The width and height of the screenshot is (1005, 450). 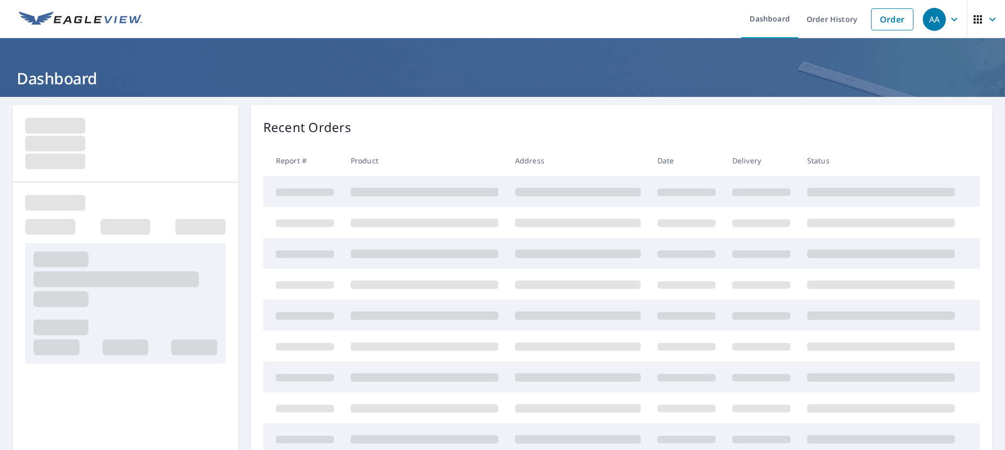 What do you see at coordinates (761, 160) in the screenshot?
I see `th: Delivery` at bounding box center [761, 160].